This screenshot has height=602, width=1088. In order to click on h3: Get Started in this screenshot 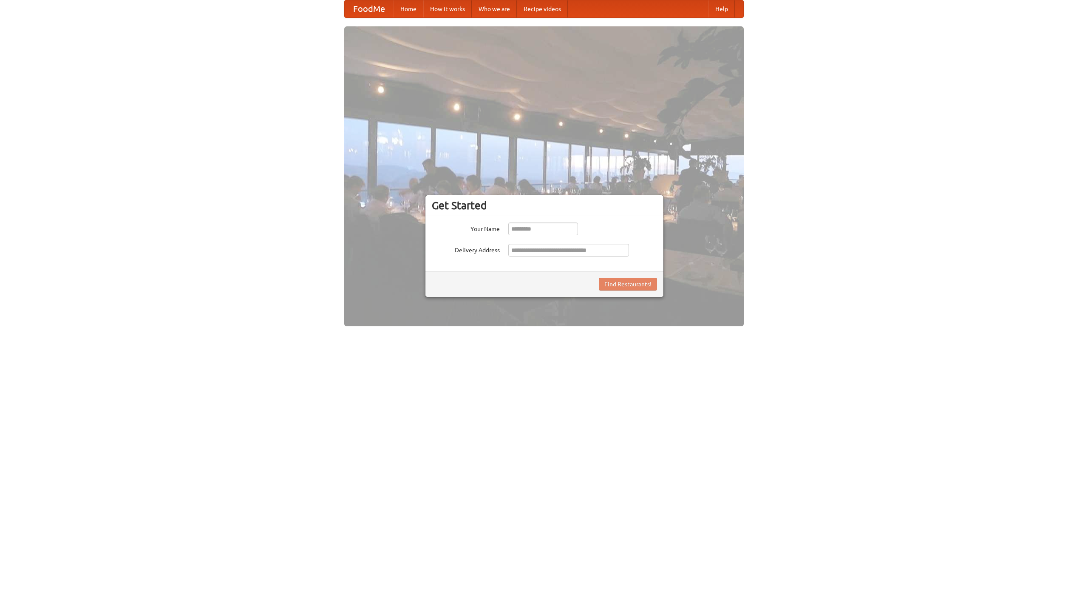, I will do `click(545, 205)`.